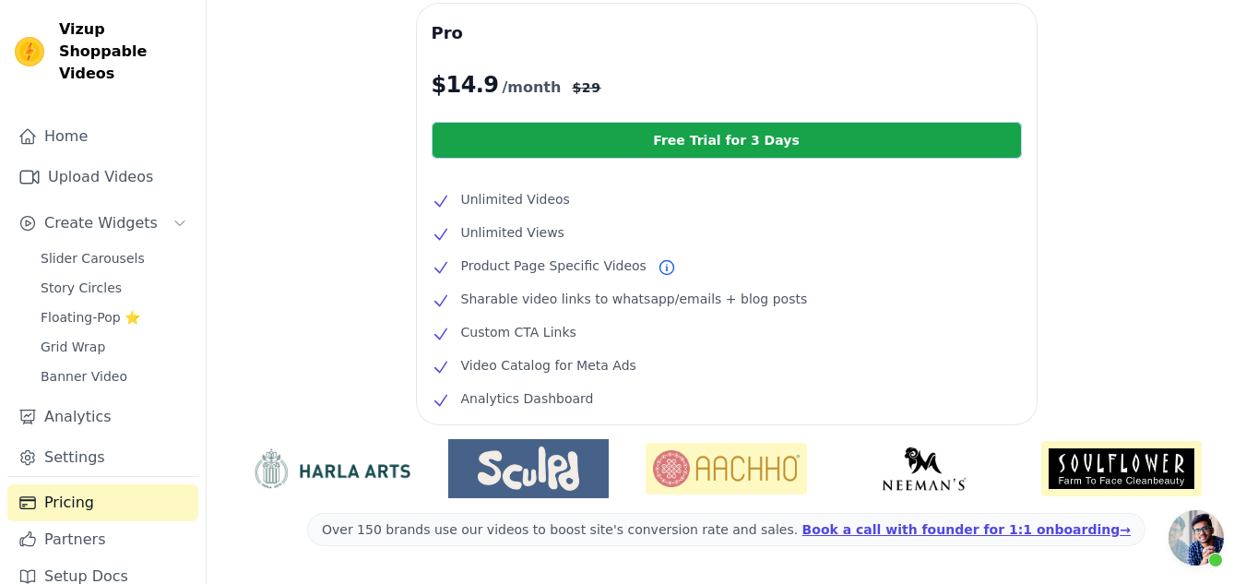 The image size is (1246, 584). Describe the element at coordinates (635, 299) in the screenshot. I see `span: Sharable video links to whatsapp/emails + blog posts` at that location.